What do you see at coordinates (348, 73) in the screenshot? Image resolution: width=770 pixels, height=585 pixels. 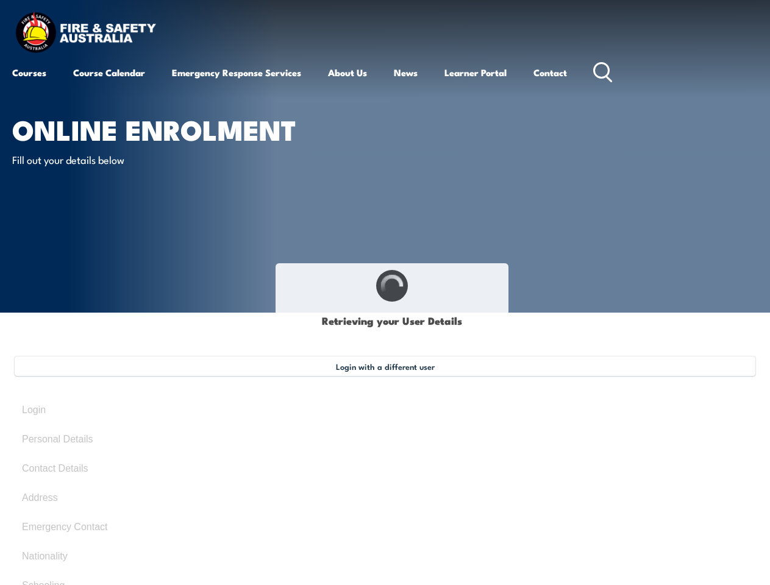 I see `a: About Us` at bounding box center [348, 73].